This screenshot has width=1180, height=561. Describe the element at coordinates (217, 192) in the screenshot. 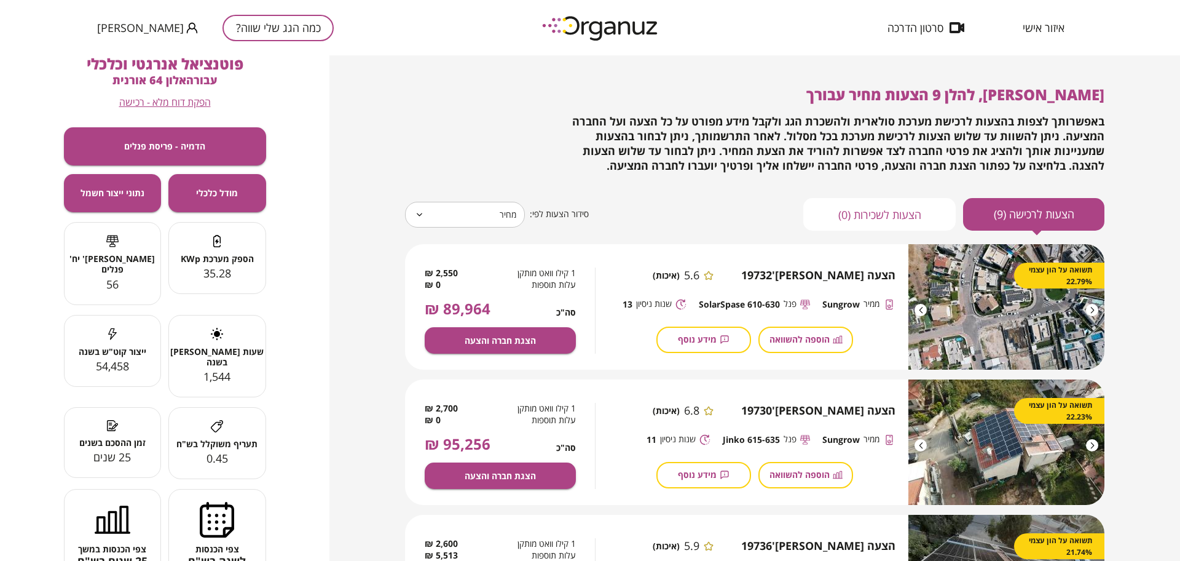

I see `span: מודל כלכלי` at that location.